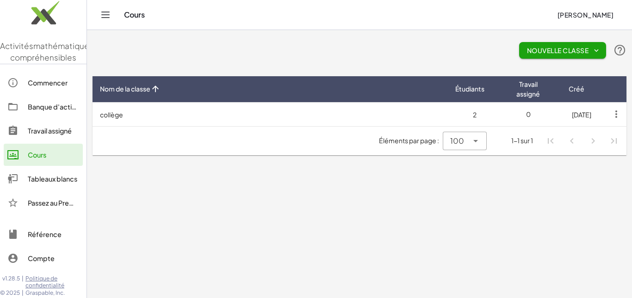 The width and height of the screenshot is (632, 298). What do you see at coordinates (43, 83) in the screenshot?
I see `a: Commencer` at bounding box center [43, 83].